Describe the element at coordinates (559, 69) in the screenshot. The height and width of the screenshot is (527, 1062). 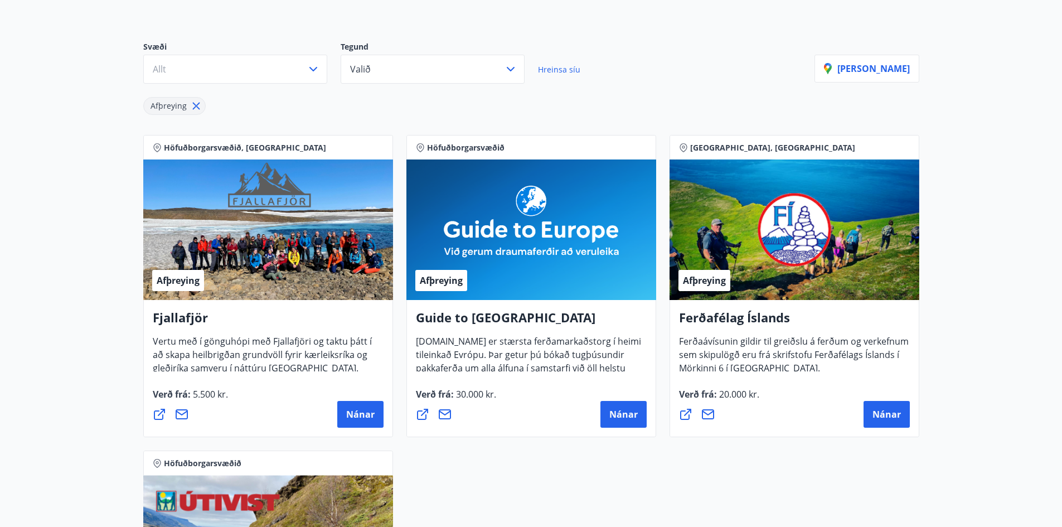
I see `span: Hreinsa síu` at that location.